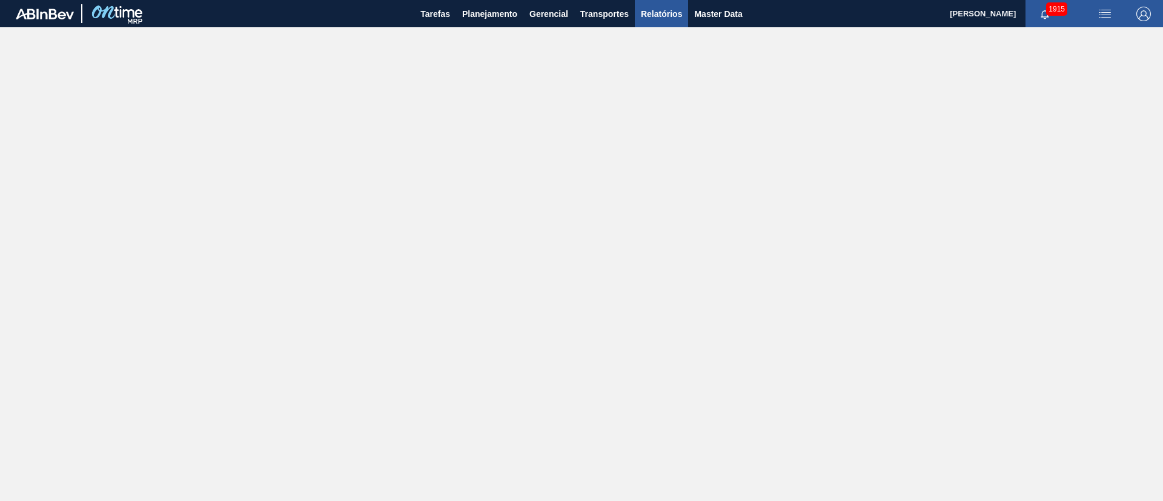 Image resolution: width=1163 pixels, height=501 pixels. What do you see at coordinates (1057, 9) in the screenshot?
I see `span: 1915` at bounding box center [1057, 9].